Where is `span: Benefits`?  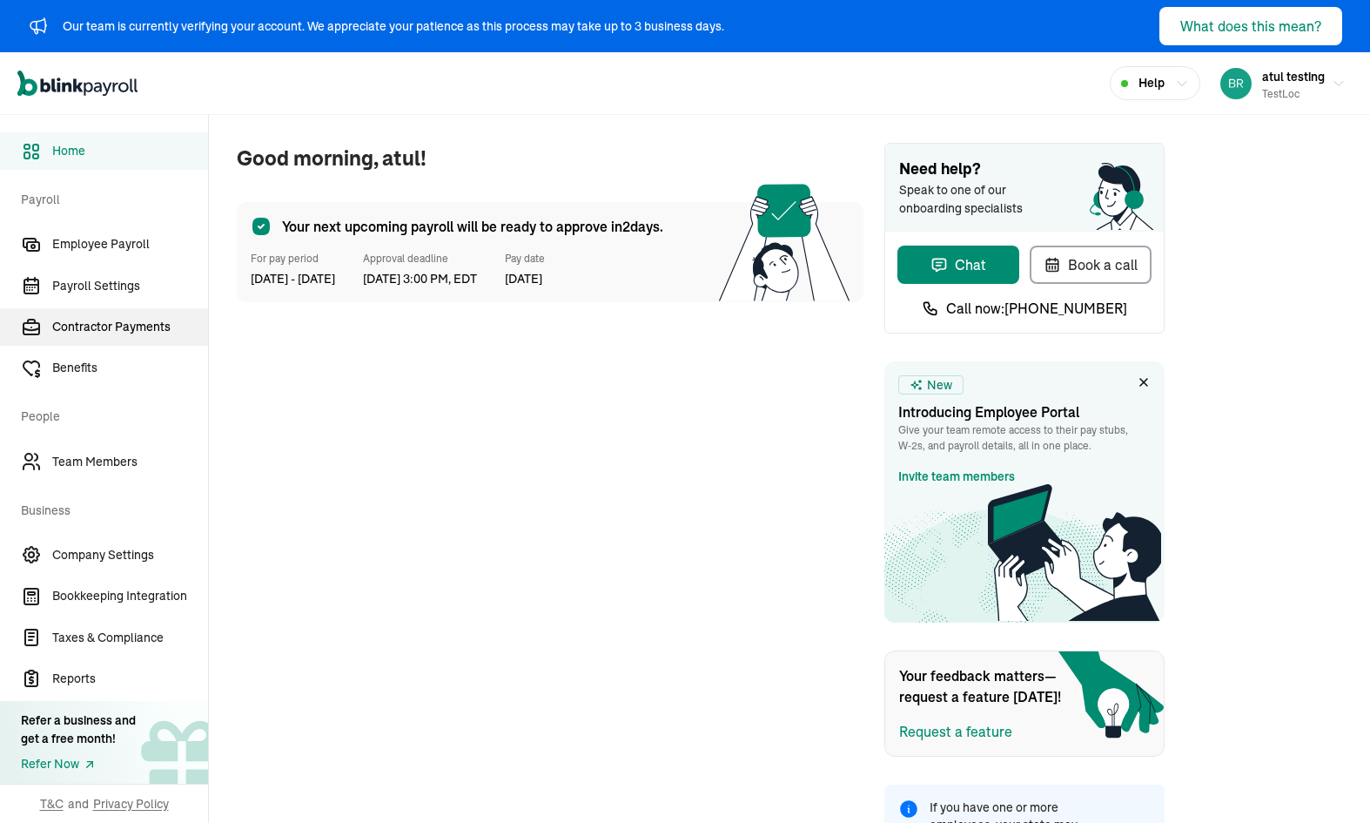 span: Benefits is located at coordinates (130, 367).